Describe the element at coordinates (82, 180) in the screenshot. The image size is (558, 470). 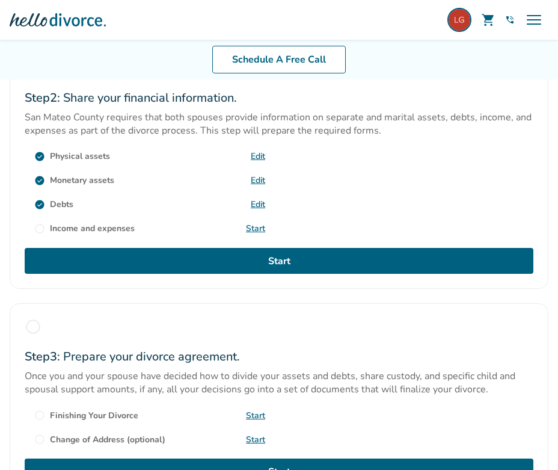
I see `div: Monetary assets` at that location.